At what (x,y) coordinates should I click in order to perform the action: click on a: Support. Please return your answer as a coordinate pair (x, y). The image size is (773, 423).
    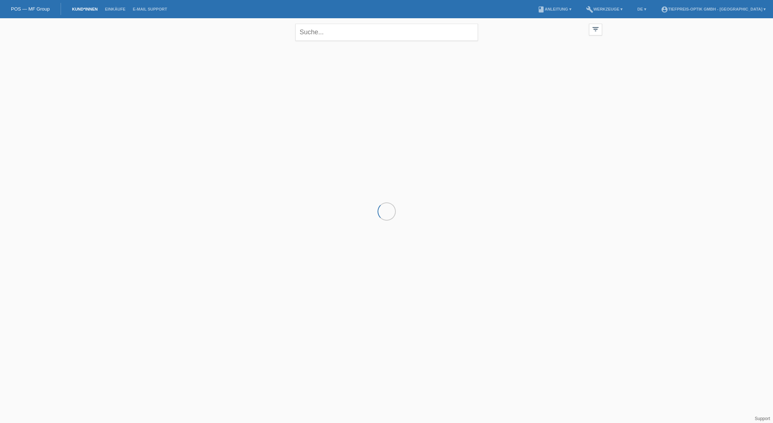
    Looking at the image, I should click on (762, 419).